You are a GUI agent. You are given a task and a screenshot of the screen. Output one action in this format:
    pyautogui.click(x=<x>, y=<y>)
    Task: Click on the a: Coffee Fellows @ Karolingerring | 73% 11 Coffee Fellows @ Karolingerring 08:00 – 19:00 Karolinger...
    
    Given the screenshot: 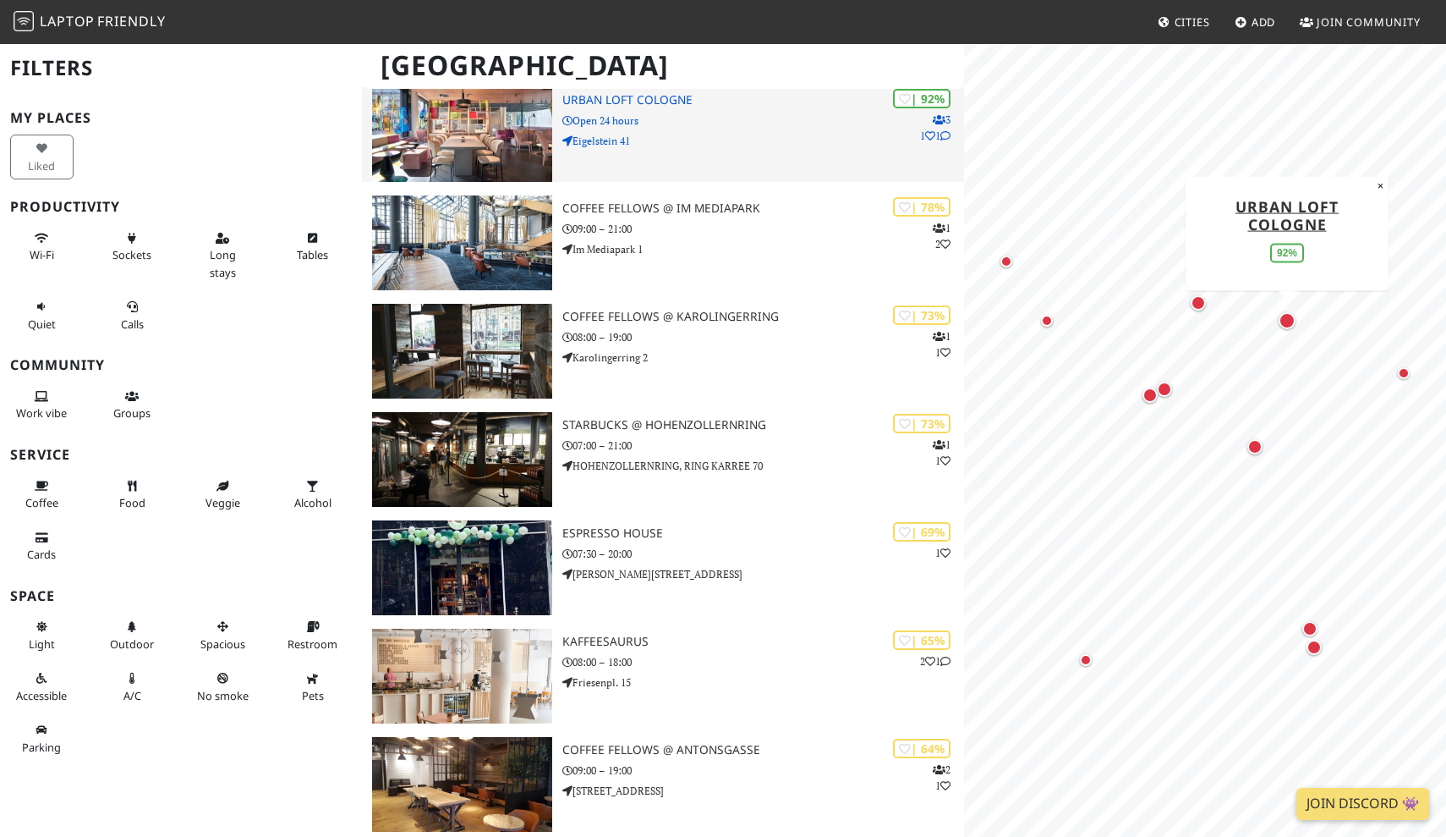 What is the action you would take?
    pyautogui.click(x=663, y=351)
    